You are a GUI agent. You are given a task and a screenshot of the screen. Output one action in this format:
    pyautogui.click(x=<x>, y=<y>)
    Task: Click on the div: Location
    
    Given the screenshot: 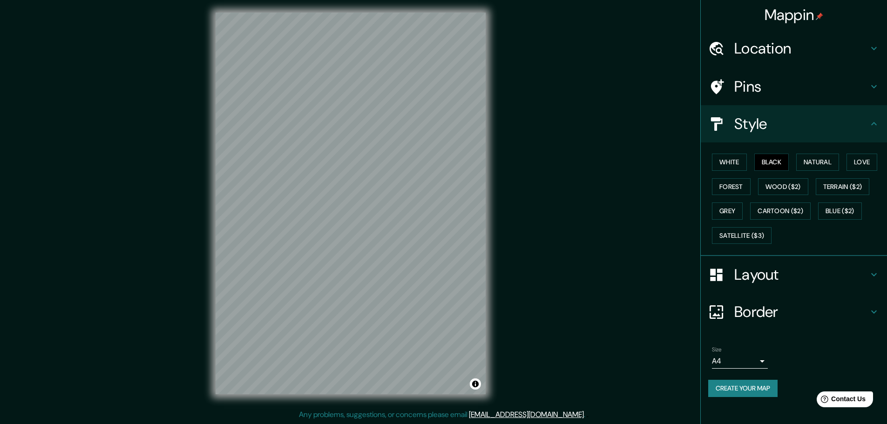 What is the action you would take?
    pyautogui.click(x=794, y=48)
    